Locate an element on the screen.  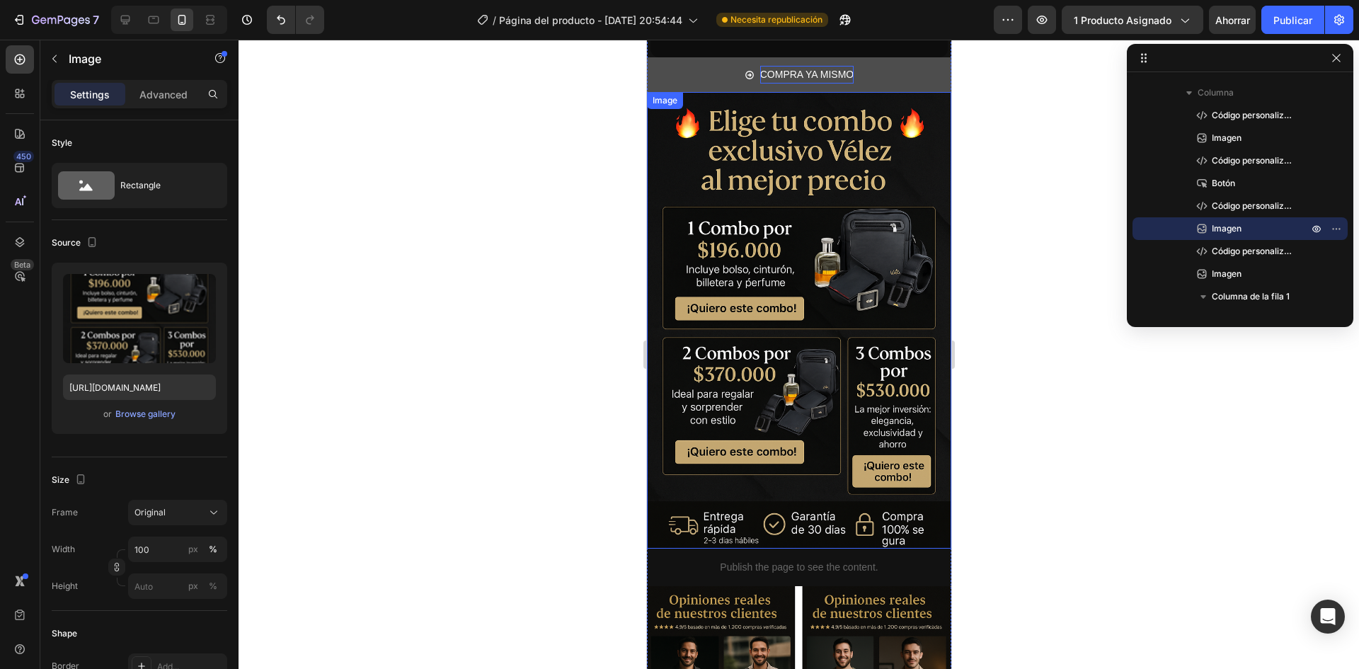
button: 1 producto asignado is located at coordinates (1133, 20).